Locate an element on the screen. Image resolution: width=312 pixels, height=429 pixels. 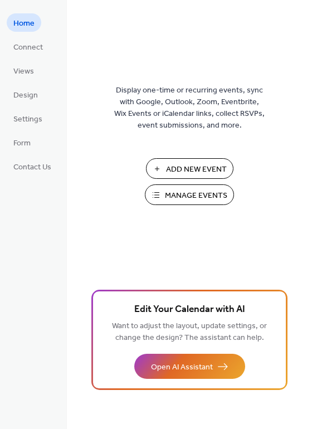
span: Settings is located at coordinates (28, 119).